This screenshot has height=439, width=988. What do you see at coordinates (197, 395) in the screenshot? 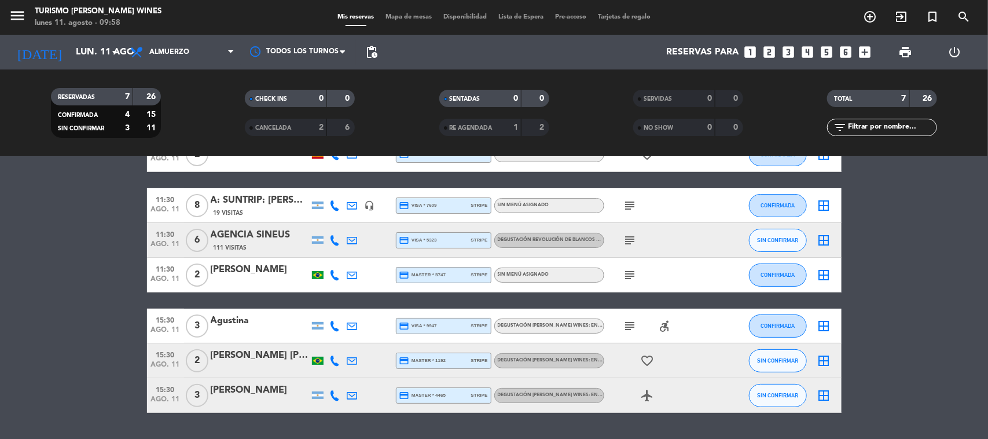
I see `span: 3` at bounding box center [197, 395].